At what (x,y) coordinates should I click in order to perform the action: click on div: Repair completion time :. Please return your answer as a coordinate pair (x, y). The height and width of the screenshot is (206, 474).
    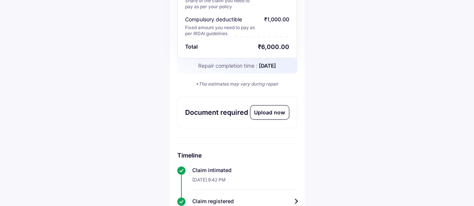
    Looking at the image, I should click on (237, 66).